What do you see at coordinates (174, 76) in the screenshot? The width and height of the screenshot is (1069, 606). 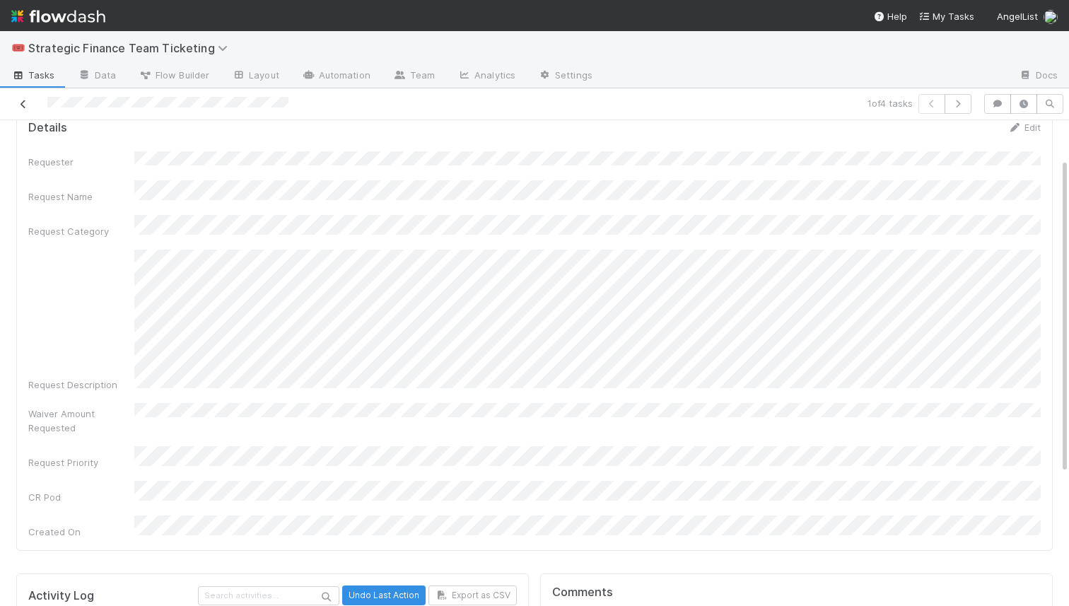 I see `a: Flow Builder` at bounding box center [174, 76].